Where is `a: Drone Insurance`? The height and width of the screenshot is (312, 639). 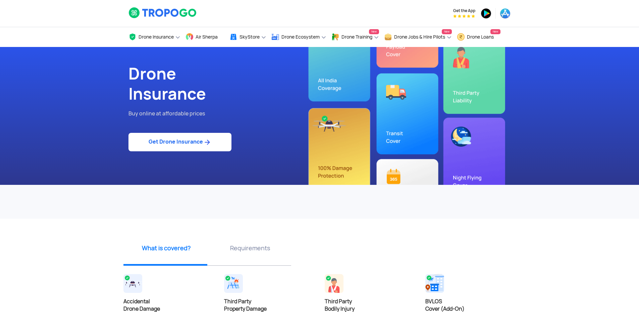
a: Drone Insurance is located at coordinates (154, 37).